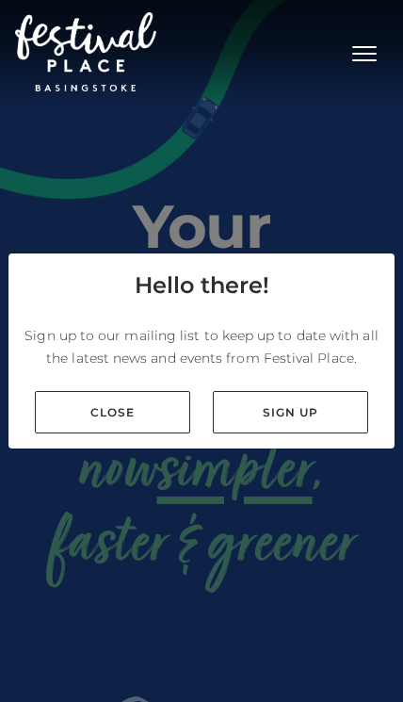  I want to click on p: Sign up to our mailing list to keep up to date with all the latest news and events from Festival ..., so click(202, 347).